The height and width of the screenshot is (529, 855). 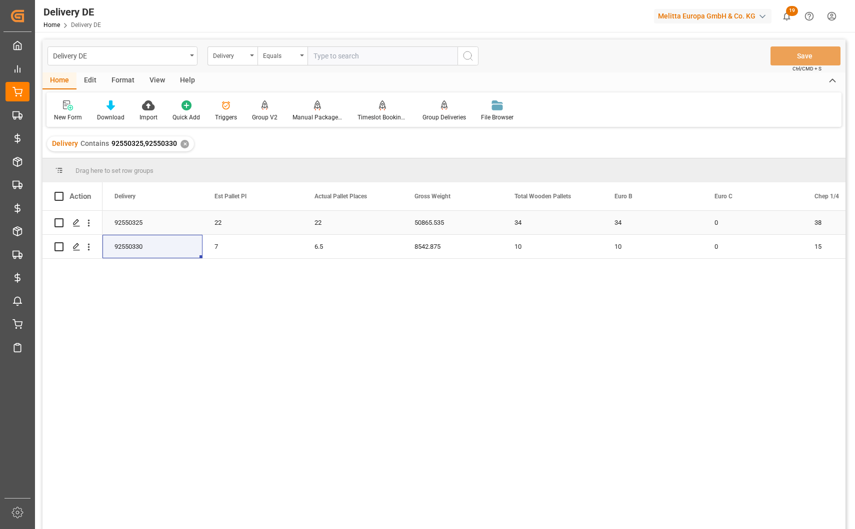 I want to click on div: Delivery, so click(x=230, y=54).